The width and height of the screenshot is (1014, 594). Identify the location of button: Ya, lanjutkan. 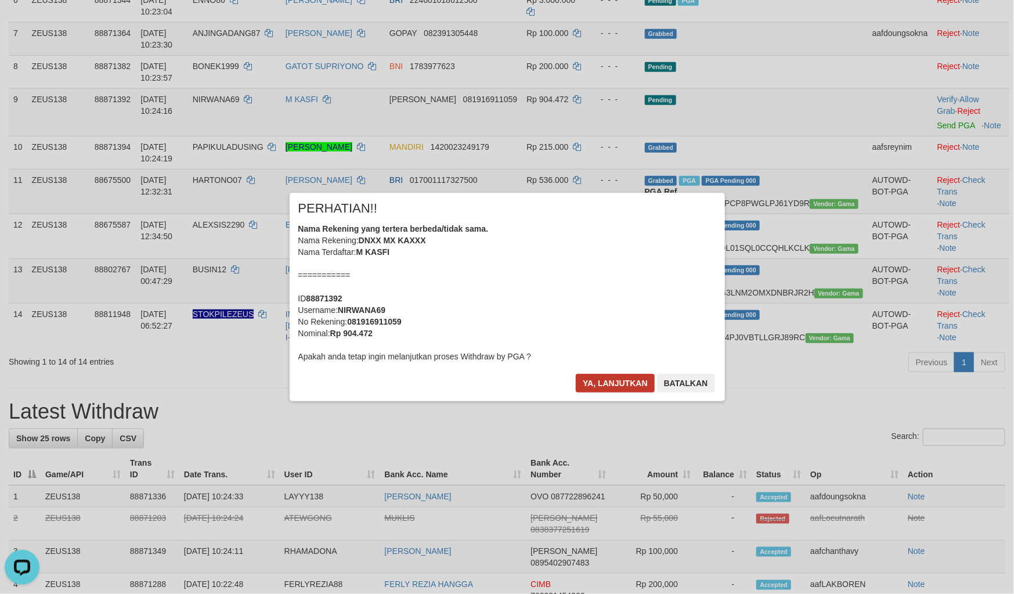
(615, 383).